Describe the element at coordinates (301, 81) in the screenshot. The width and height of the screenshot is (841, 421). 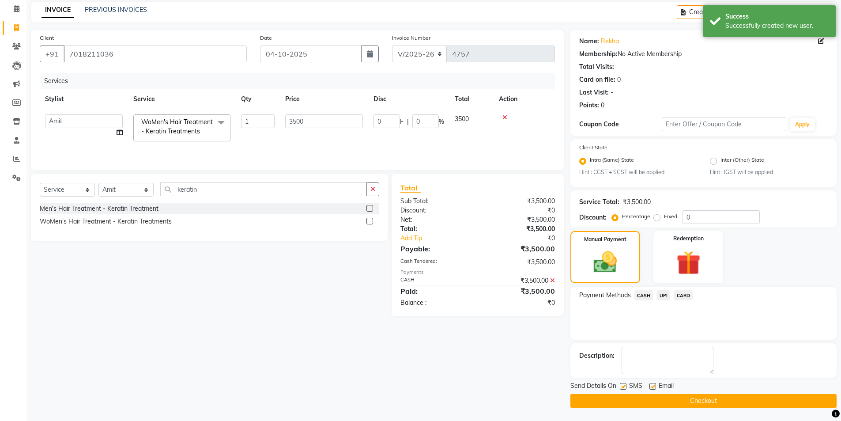
I see `div: Services` at that location.